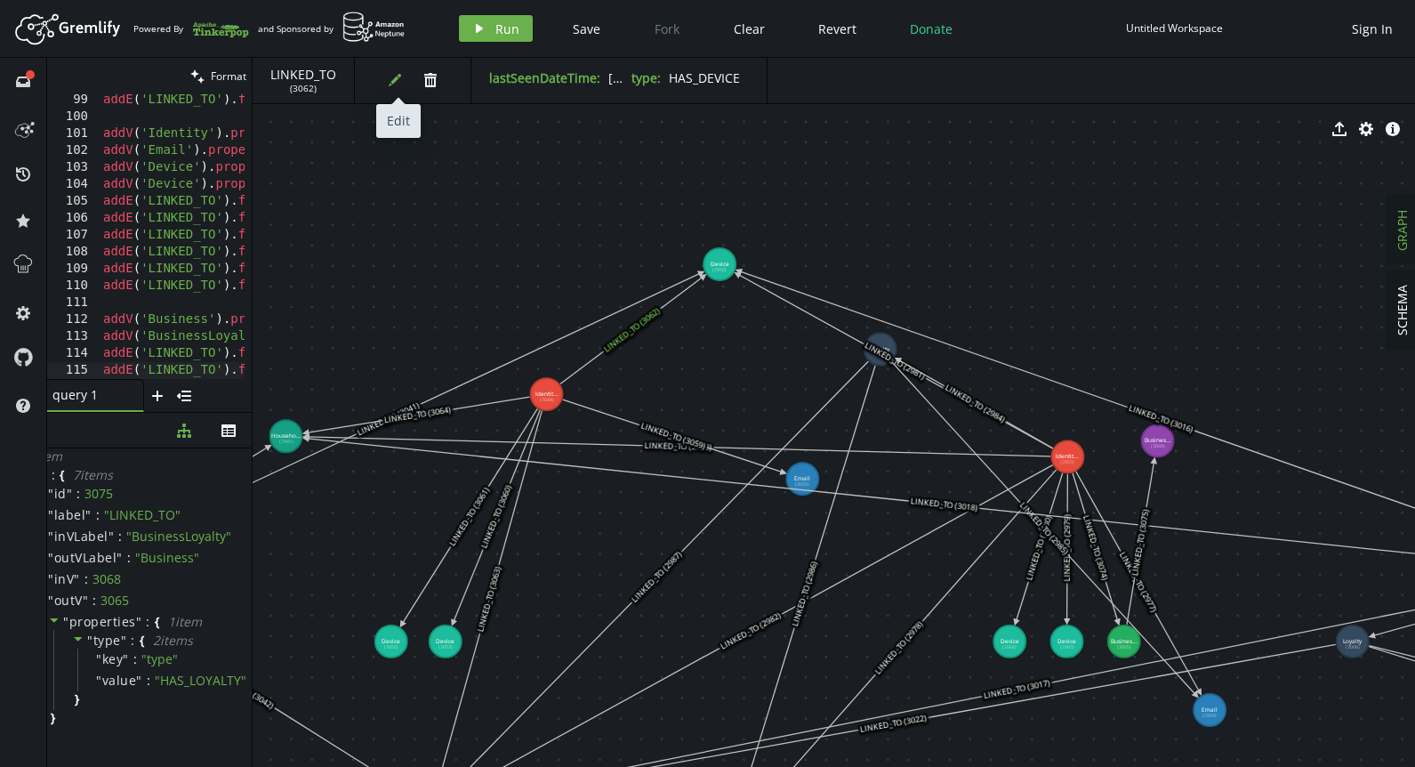  Describe the element at coordinates (115, 601) in the screenshot. I see `div: 3065` at that location.